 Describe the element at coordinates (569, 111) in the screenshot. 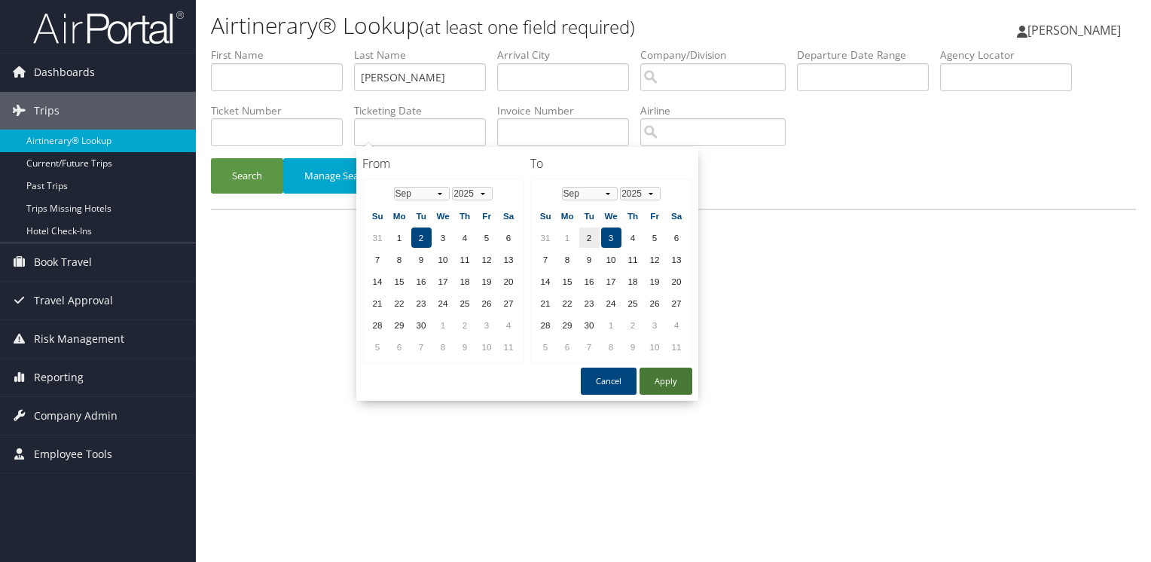

I see `label: Invoice Number` at that location.